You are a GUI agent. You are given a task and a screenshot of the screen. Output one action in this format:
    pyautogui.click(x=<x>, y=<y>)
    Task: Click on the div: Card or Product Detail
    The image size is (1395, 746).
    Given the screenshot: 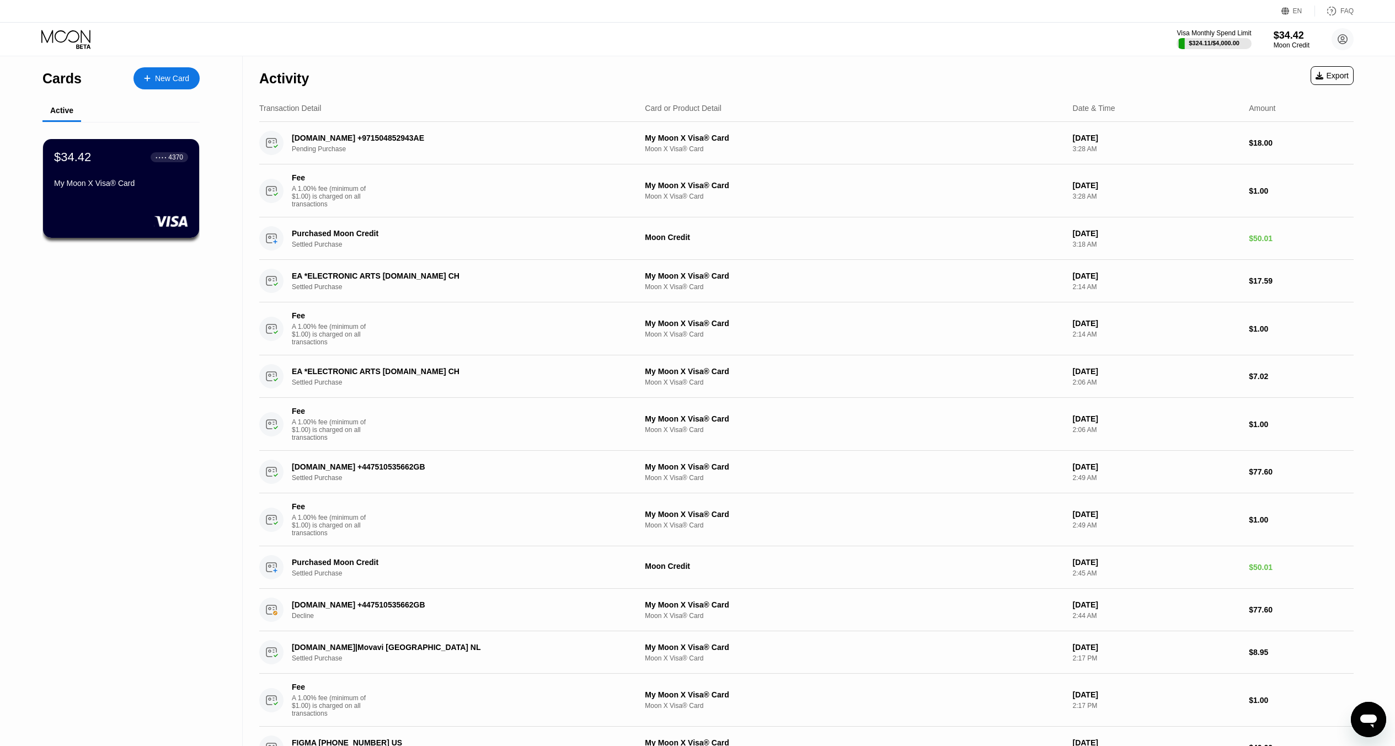 What is the action you would take?
    pyautogui.click(x=683, y=108)
    